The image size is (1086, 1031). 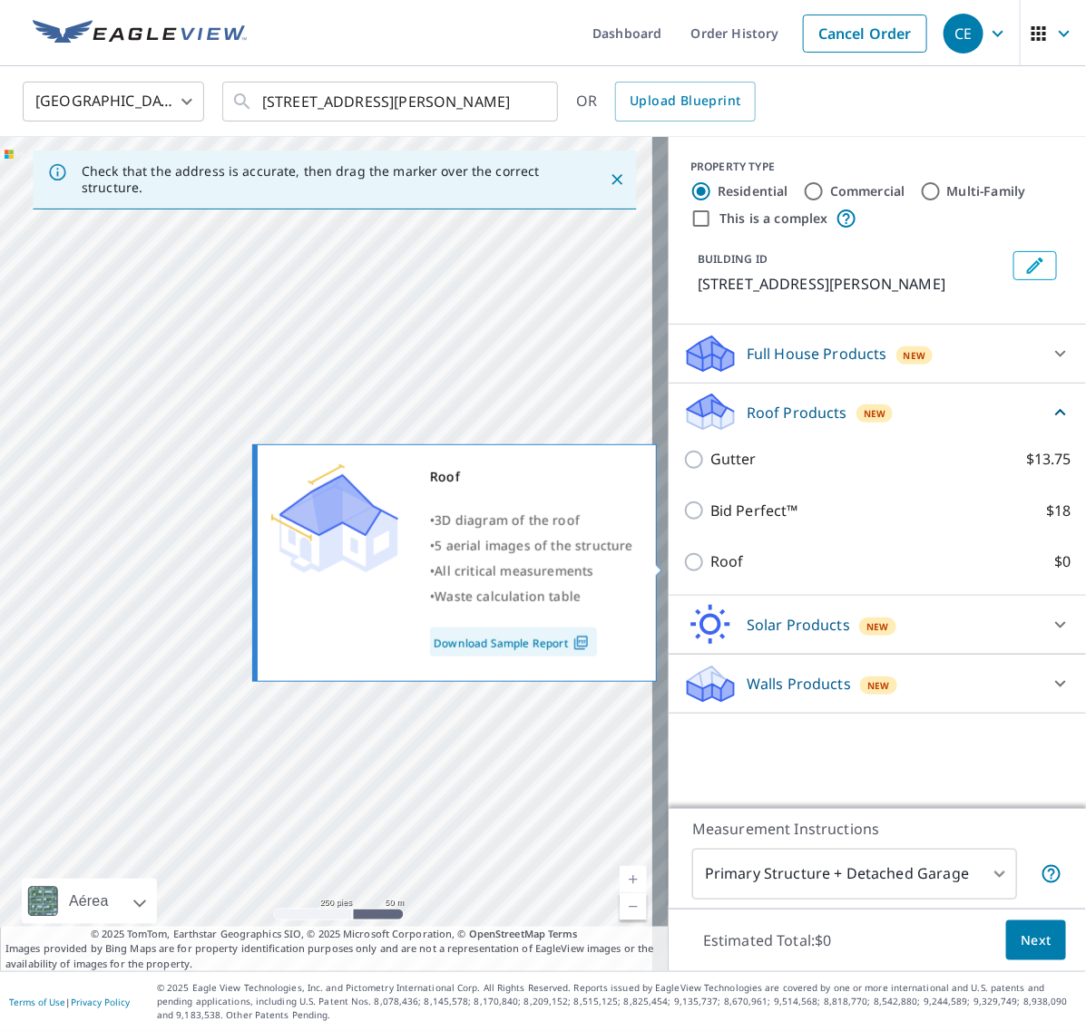 What do you see at coordinates (1035, 266) in the screenshot?
I see `button: Edit building 1` at bounding box center [1035, 266].